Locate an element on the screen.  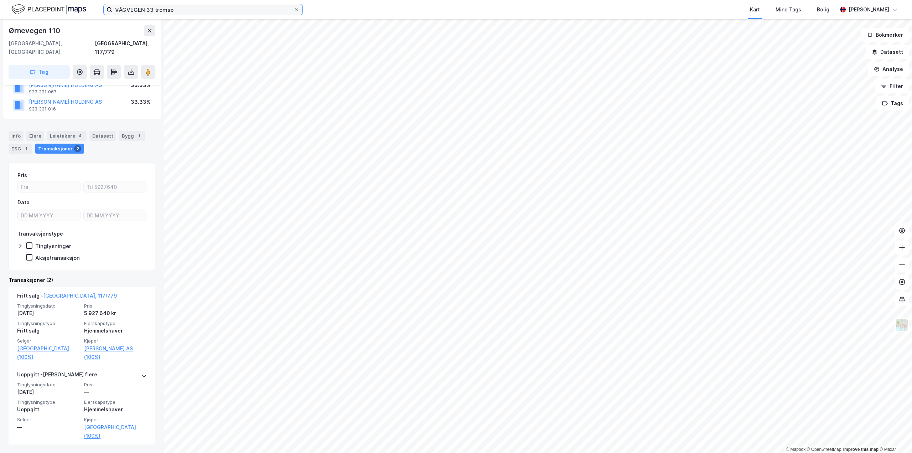
a: Mapbox is located at coordinates (796, 449).